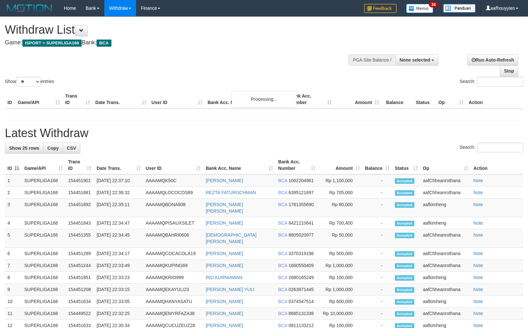 The height and width of the screenshot is (328, 528). Describe the element at coordinates (13, 238) in the screenshot. I see `td: 5` at that location.